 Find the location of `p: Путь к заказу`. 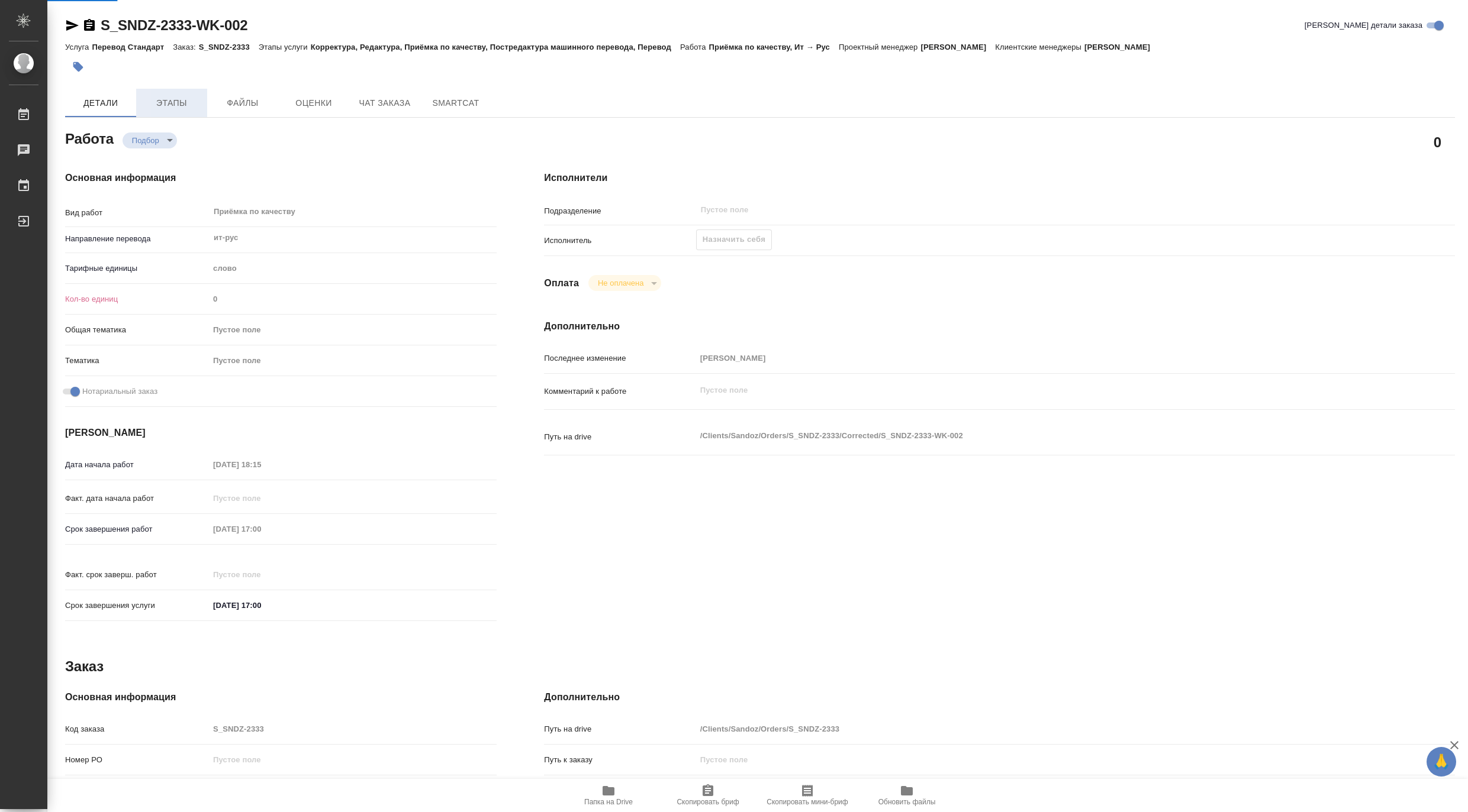

p: Путь к заказу is located at coordinates (620, 760).